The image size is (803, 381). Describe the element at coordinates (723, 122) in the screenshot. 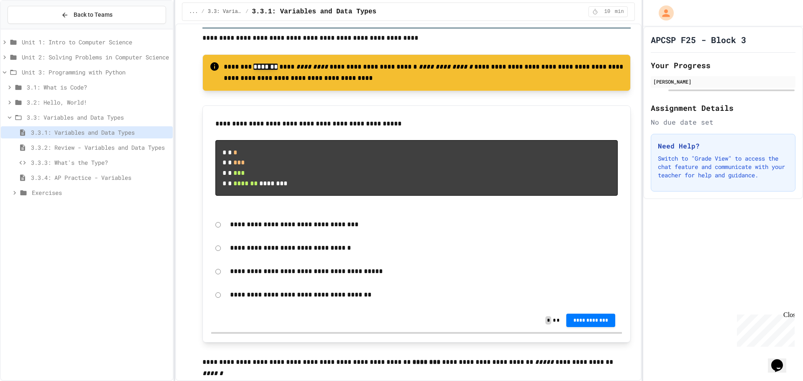

I see `div: No due date set` at that location.